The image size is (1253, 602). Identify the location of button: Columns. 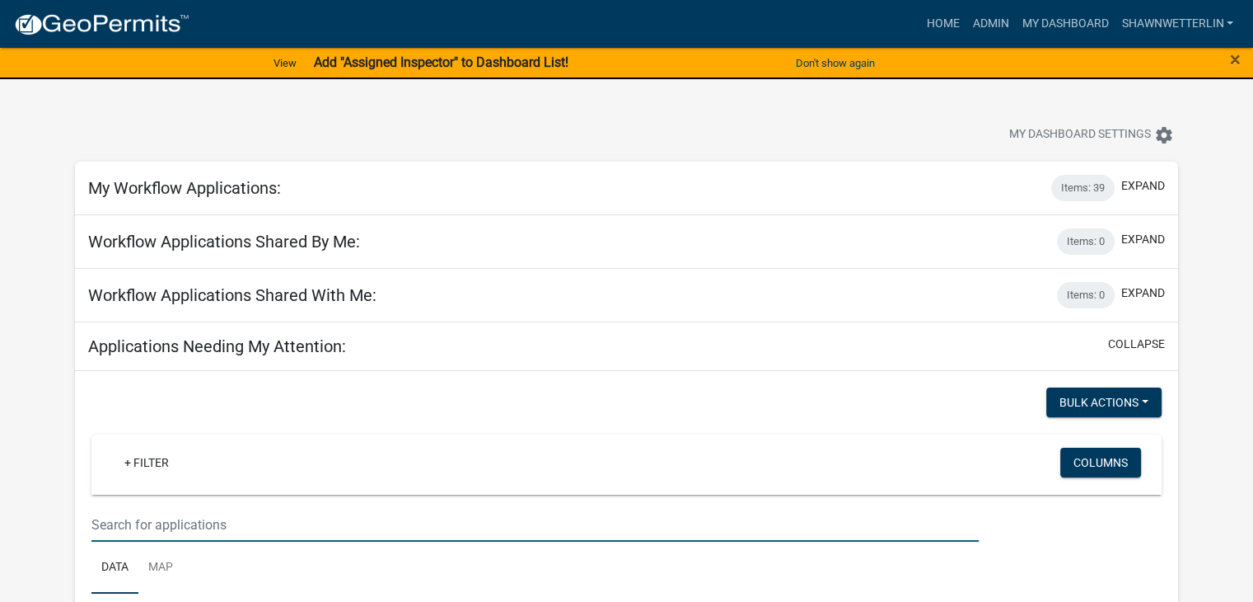
(1101, 462).